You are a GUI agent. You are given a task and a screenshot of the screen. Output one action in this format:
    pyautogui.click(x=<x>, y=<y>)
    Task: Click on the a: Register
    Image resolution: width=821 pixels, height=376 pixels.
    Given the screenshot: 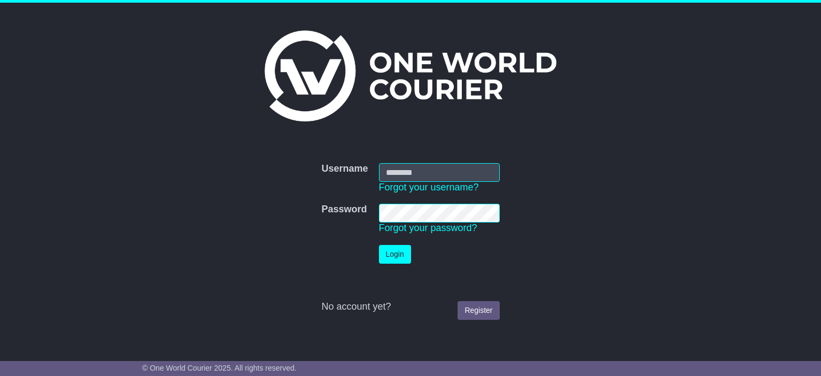 What is the action you would take?
    pyautogui.click(x=478, y=310)
    